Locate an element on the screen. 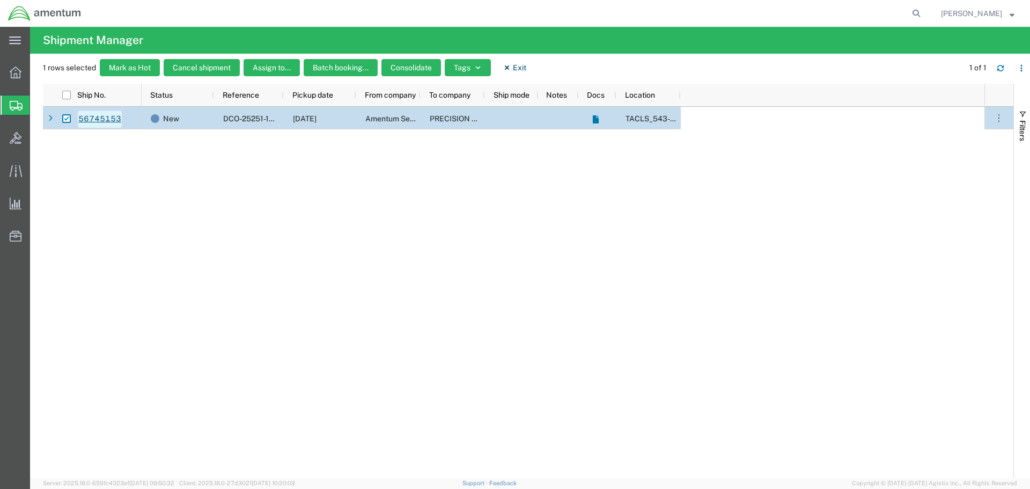 This screenshot has height=489, width=1030. span: To company is located at coordinates (450, 95).